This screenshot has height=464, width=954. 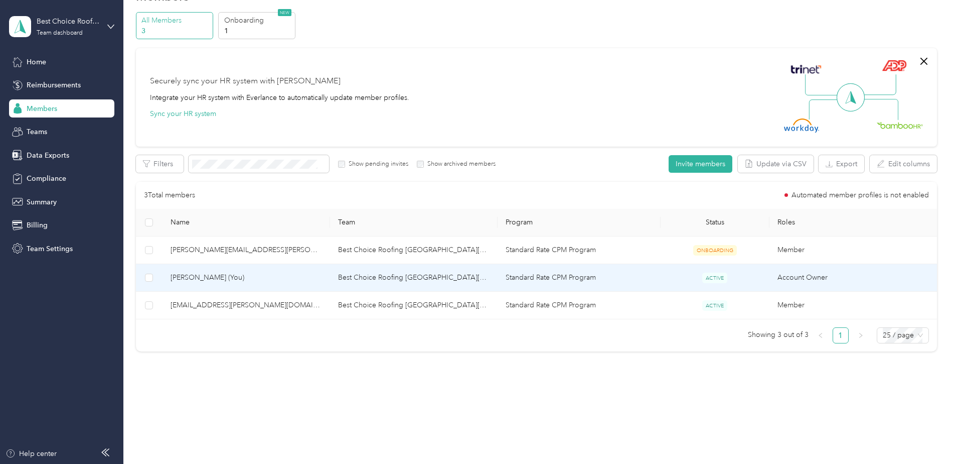 What do you see at coordinates (37, 131) in the screenshot?
I see `span: Teams` at bounding box center [37, 131].